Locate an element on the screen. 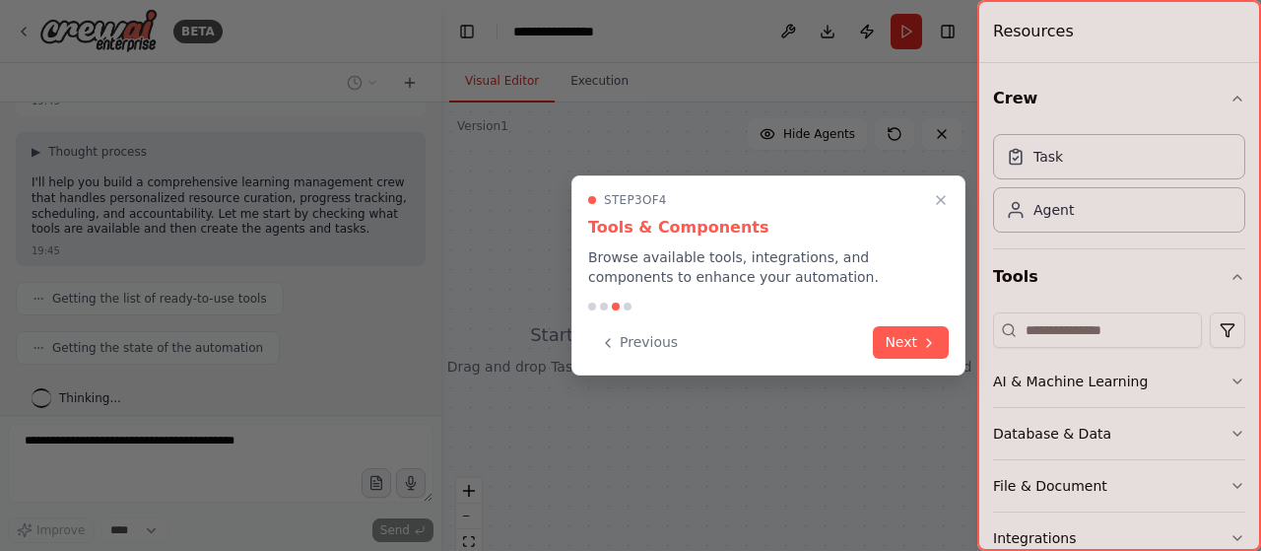 Image resolution: width=1261 pixels, height=551 pixels. p: Browse available tools, integrations, and components to enhance your automation. is located at coordinates (769, 267).